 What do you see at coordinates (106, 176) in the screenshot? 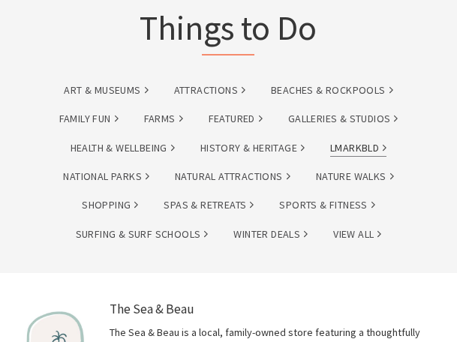
I see `a: National Parks` at bounding box center [106, 176].